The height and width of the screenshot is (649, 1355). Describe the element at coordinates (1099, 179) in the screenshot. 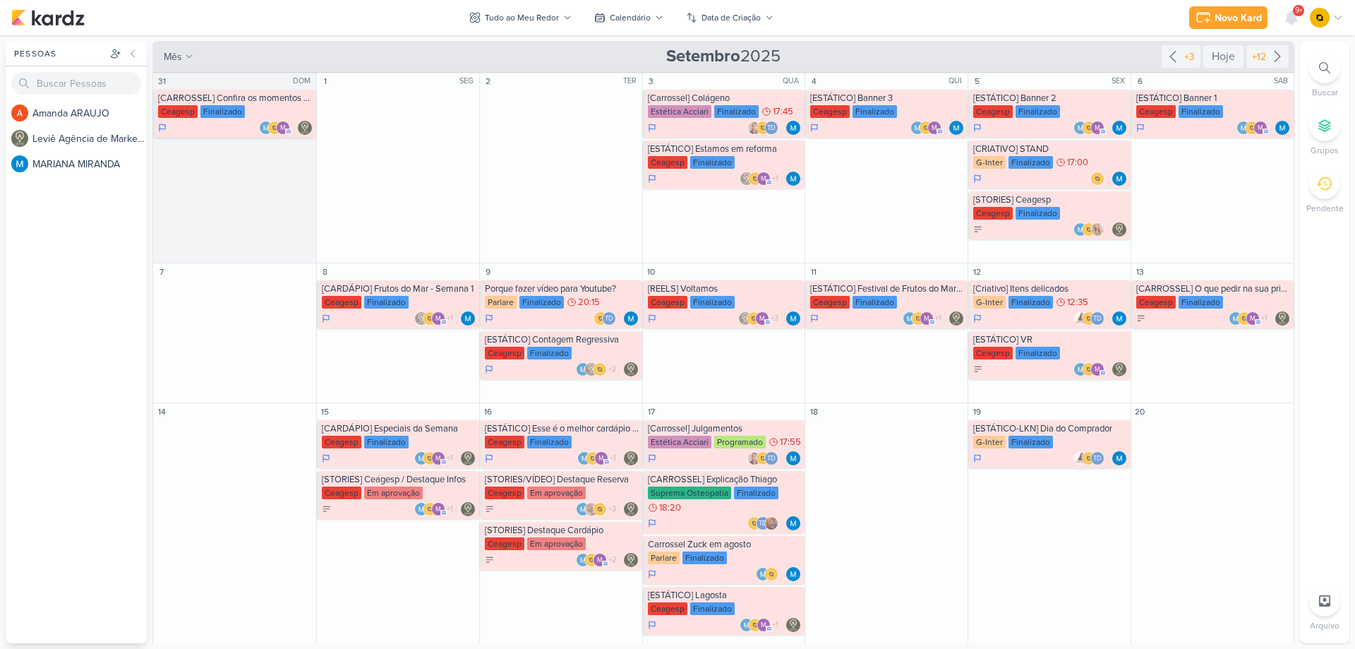

I see `div: Colaboradores: IDBOX - Agência de Design` at that location.